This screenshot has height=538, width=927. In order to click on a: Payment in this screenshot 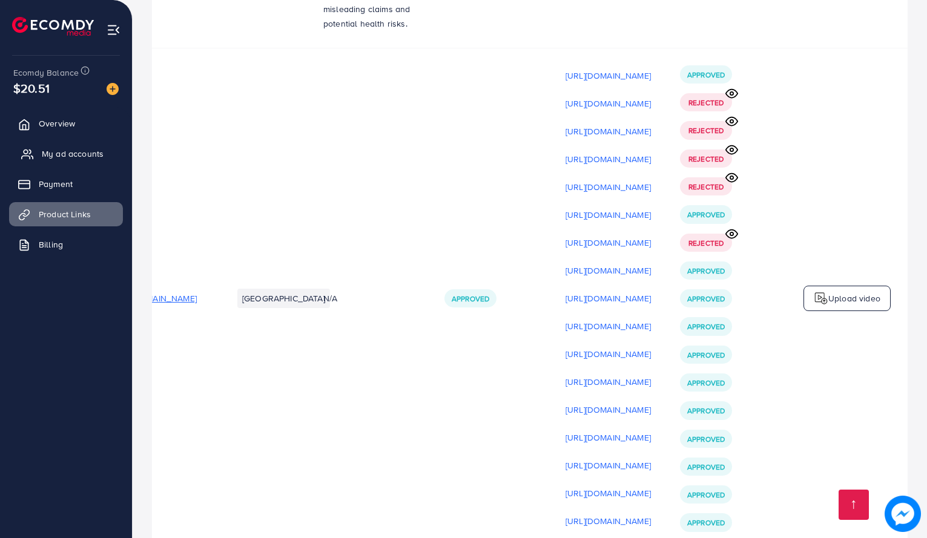, I will do `click(66, 184)`.